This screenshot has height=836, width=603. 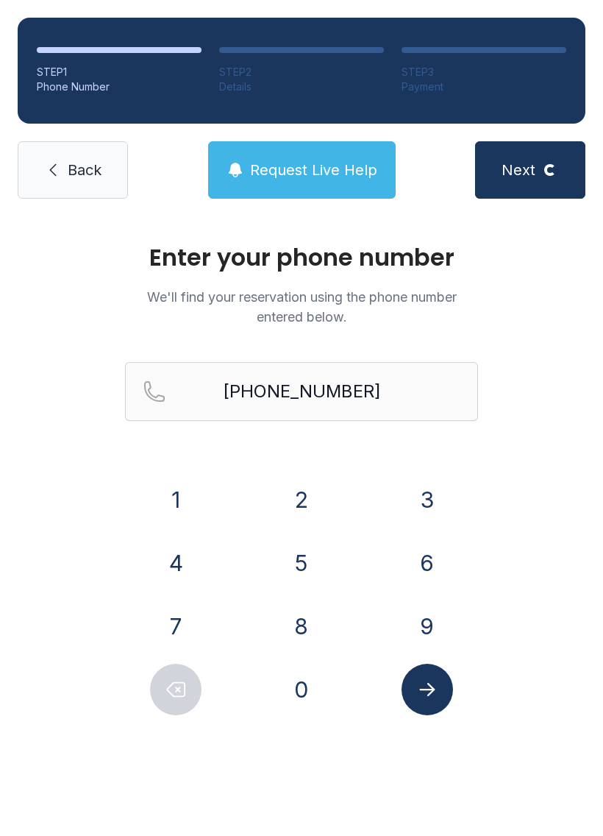 What do you see at coordinates (119, 72) in the screenshot?
I see `div: STEP 1` at bounding box center [119, 72].